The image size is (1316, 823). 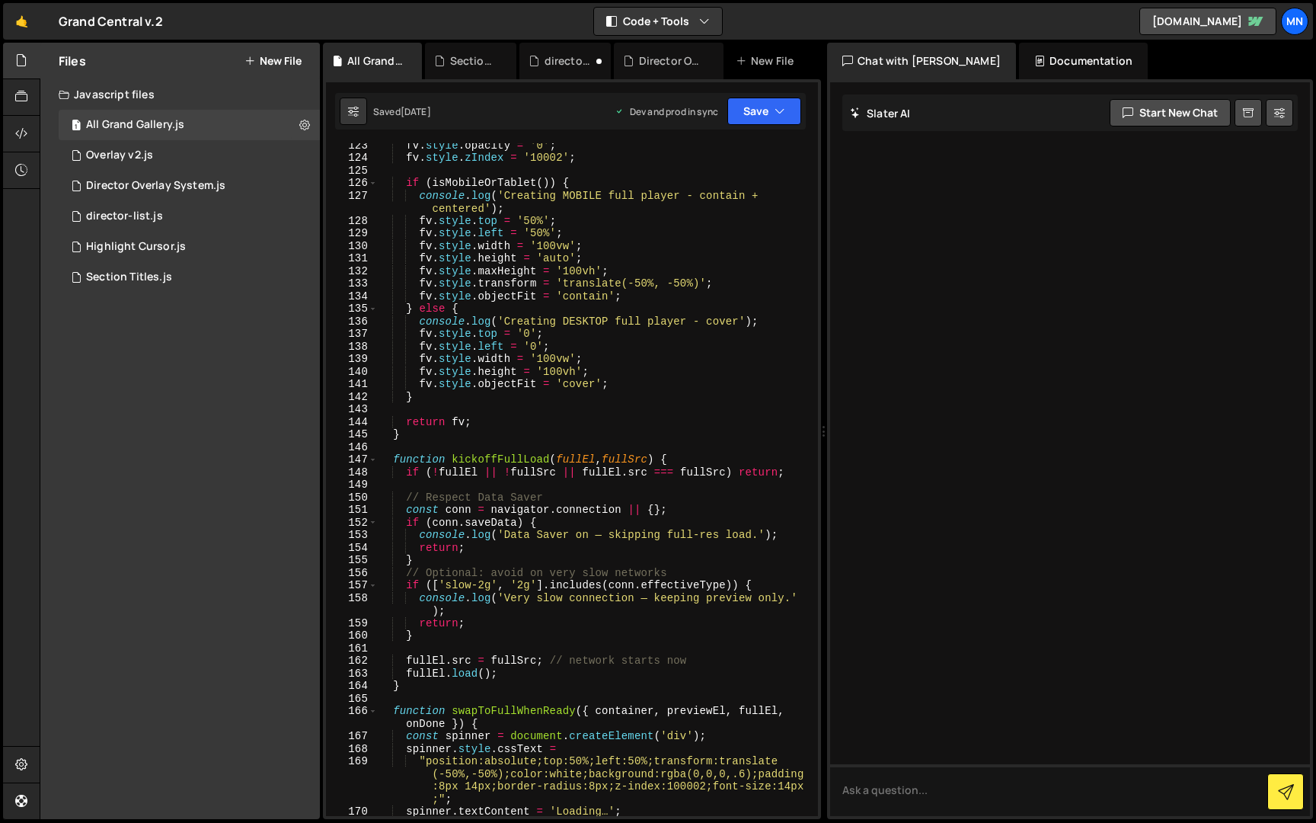 What do you see at coordinates (402, 111) in the screenshot?
I see `div: Saved` at bounding box center [402, 111].